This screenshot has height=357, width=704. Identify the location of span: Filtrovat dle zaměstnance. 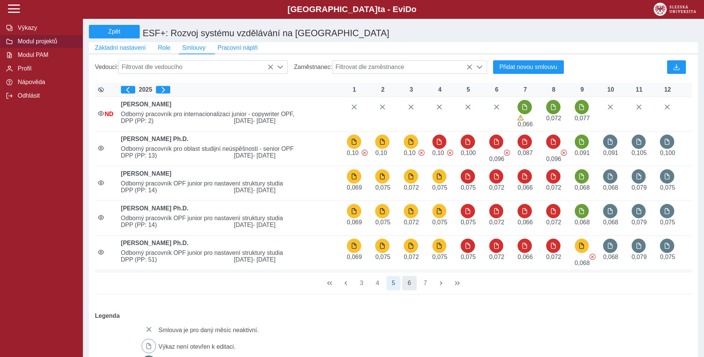
(402, 67).